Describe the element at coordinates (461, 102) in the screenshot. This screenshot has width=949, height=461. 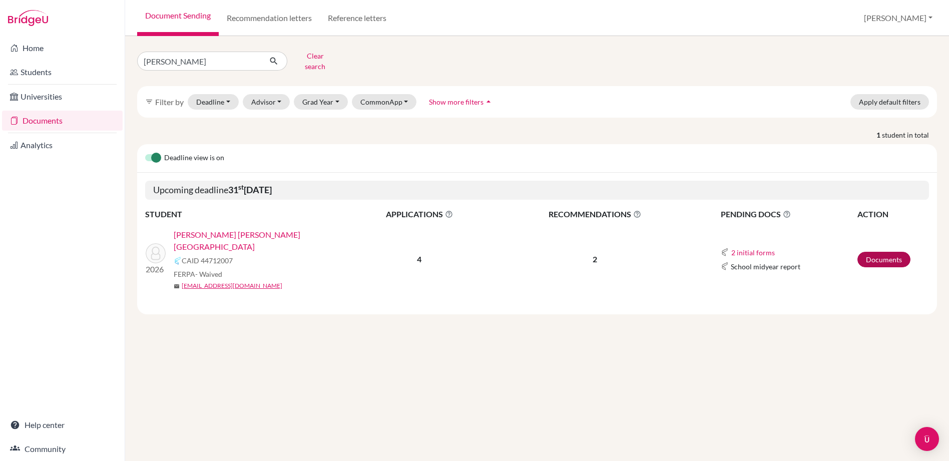
I see `button: Show more filtersarrow_drop_up` at that location.